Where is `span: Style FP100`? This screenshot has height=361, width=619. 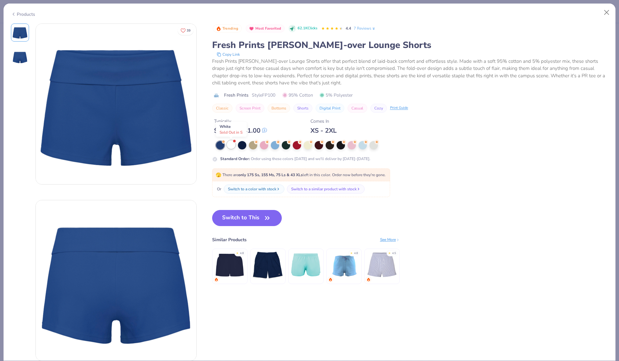
span: Style FP100 is located at coordinates (263, 95).